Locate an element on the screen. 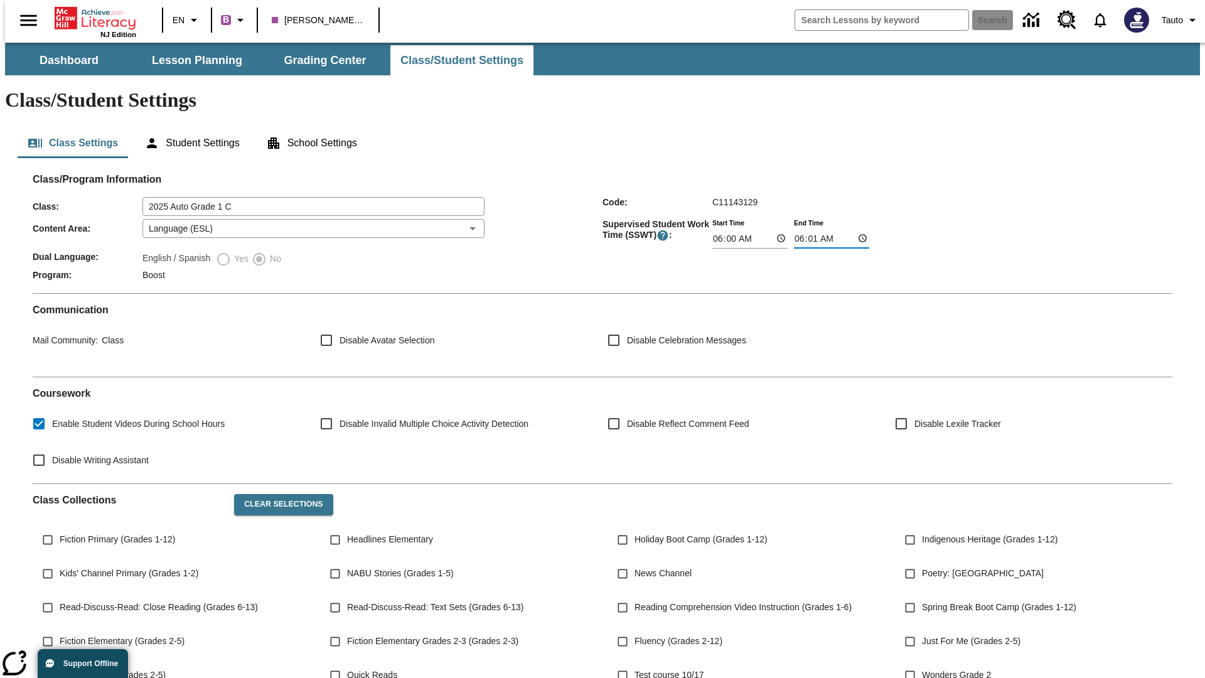 This screenshot has height=678, width=1205. span: B is located at coordinates (226, 19).